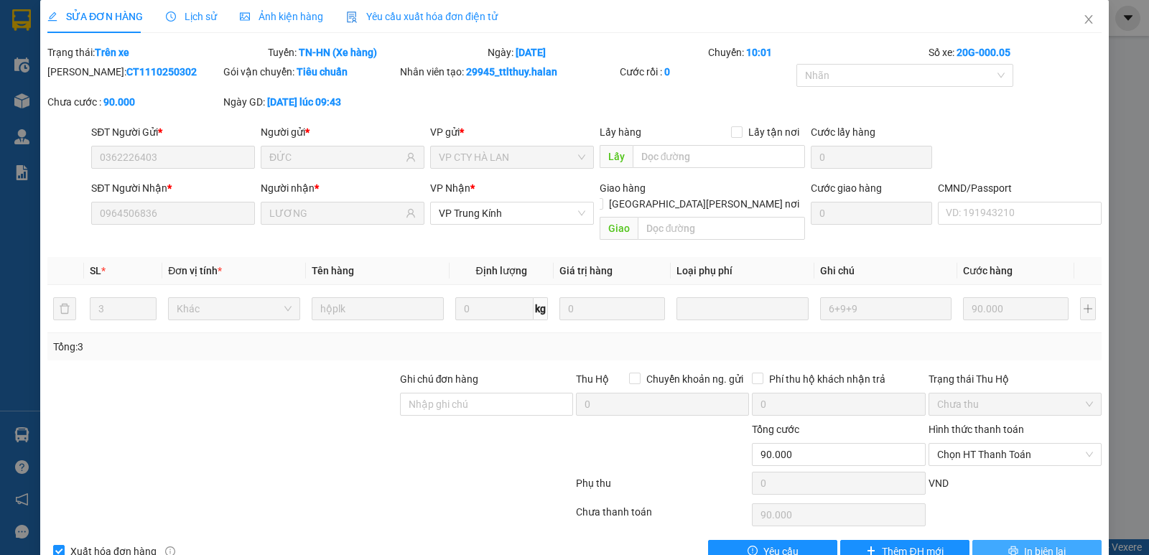 The image size is (1149, 555). What do you see at coordinates (52, 17) in the screenshot?
I see `span: edit` at bounding box center [52, 17].